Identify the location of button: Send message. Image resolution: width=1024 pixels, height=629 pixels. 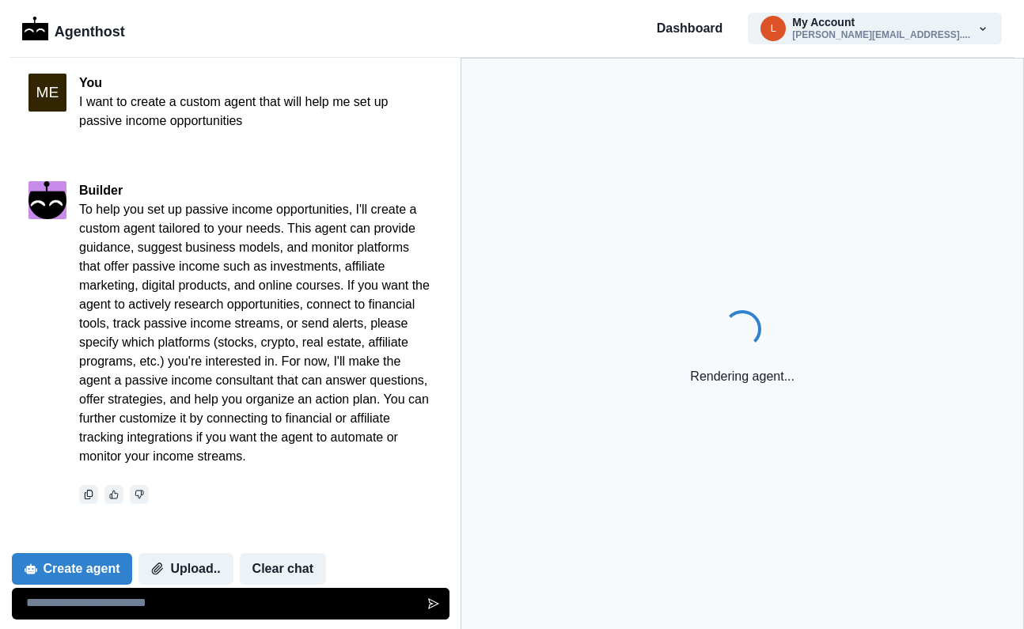
(434, 604).